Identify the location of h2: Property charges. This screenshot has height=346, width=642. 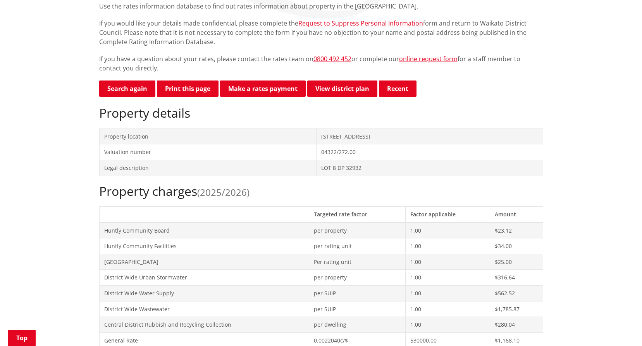
(321, 191).